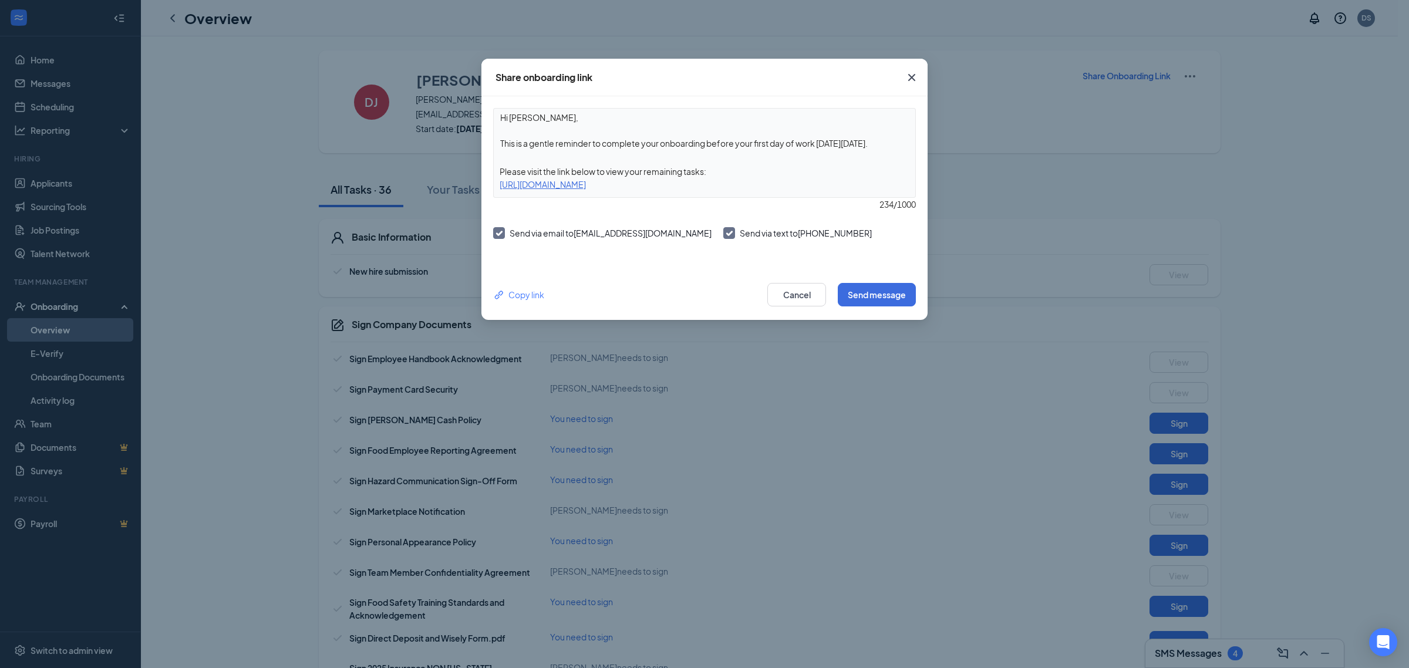 The width and height of the screenshot is (1409, 668). What do you see at coordinates (912, 77) in the screenshot?
I see `button: Close` at bounding box center [912, 77].